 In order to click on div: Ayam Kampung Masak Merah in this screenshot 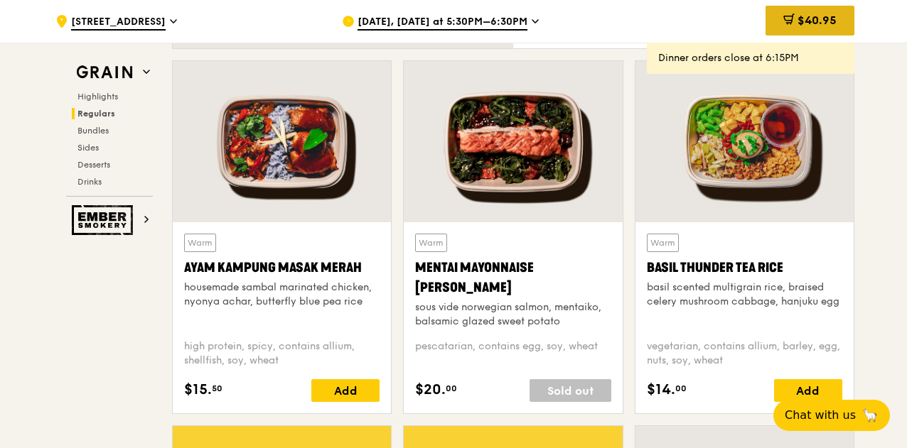, I will do `click(281, 268)`.